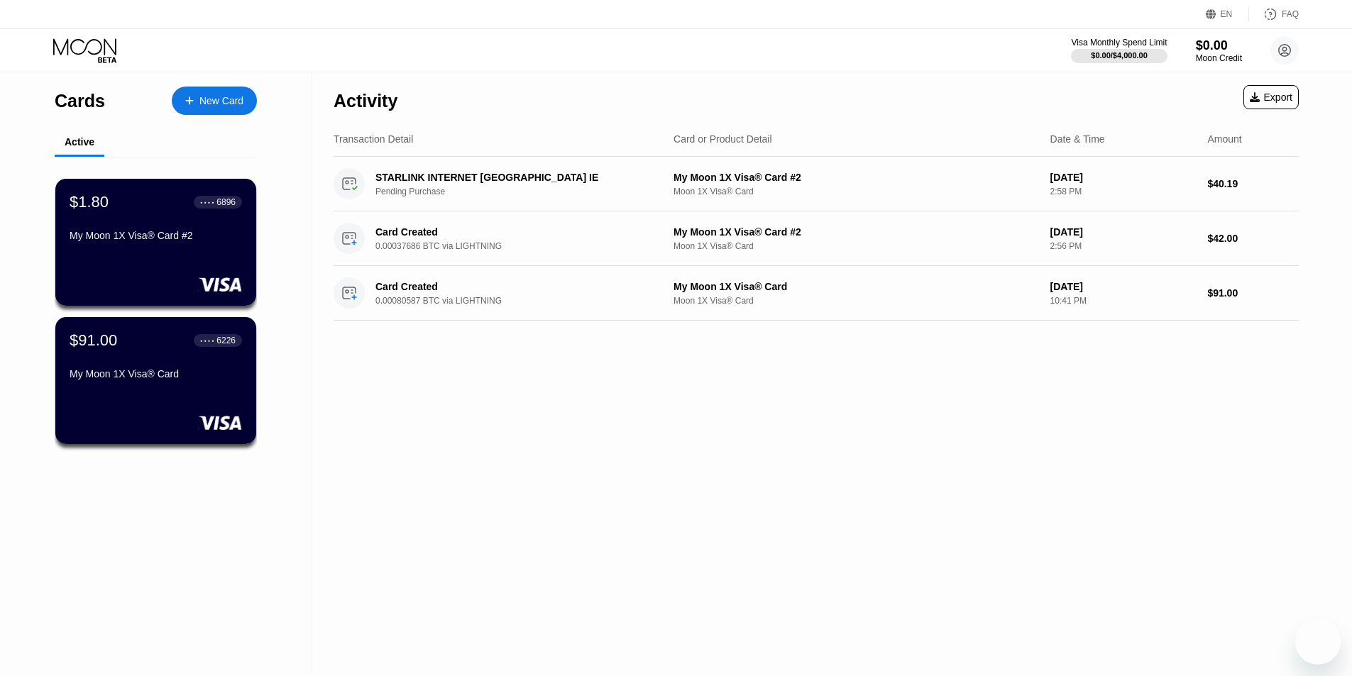  What do you see at coordinates (1123, 301) in the screenshot?
I see `div: 10:41 PM` at bounding box center [1123, 301].